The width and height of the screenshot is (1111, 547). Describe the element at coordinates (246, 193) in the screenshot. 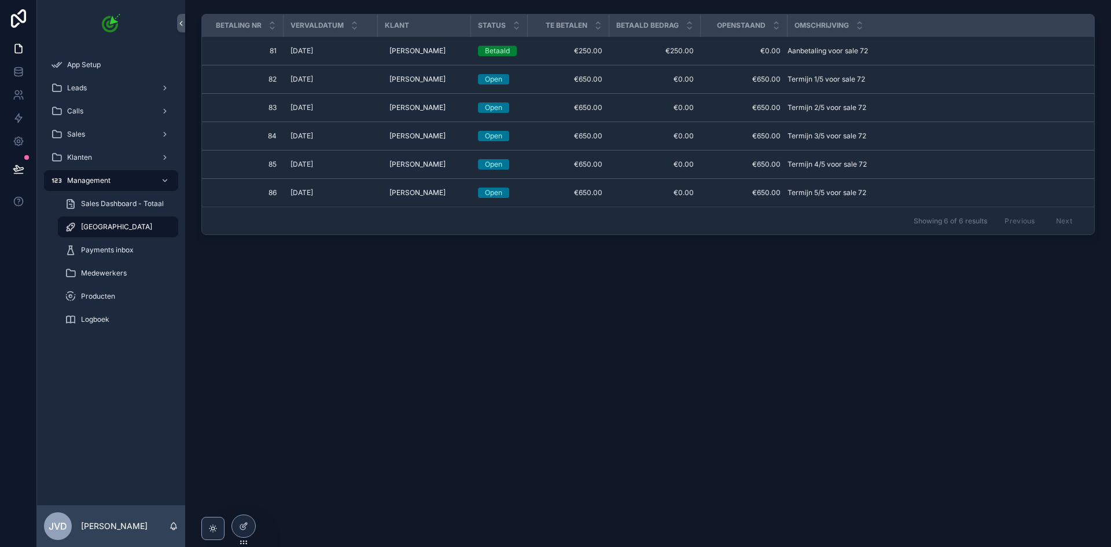

I see `a: 86` at that location.